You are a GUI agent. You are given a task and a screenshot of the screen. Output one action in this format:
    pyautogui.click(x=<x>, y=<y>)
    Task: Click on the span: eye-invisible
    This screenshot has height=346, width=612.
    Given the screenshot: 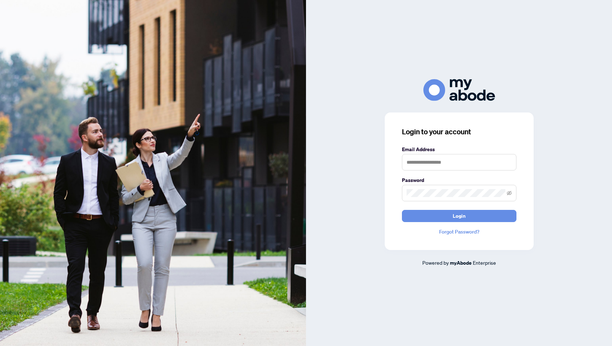 What is the action you would take?
    pyautogui.click(x=509, y=193)
    